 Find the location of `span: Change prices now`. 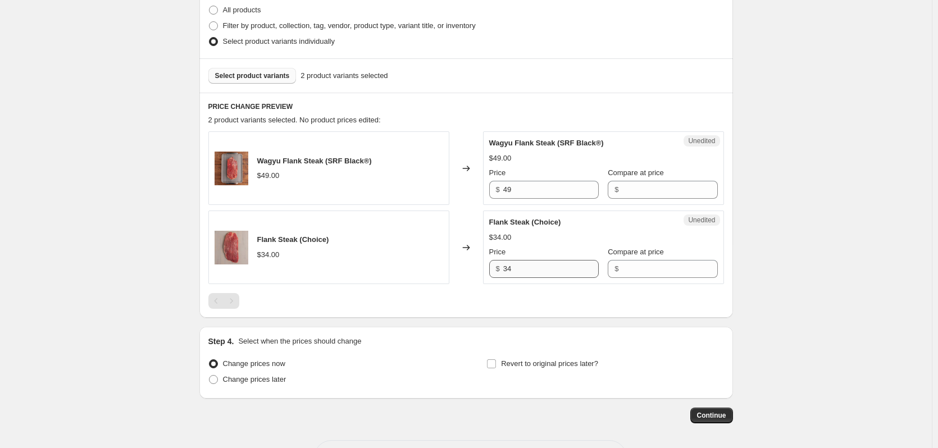

span: Change prices now is located at coordinates (254, 363).